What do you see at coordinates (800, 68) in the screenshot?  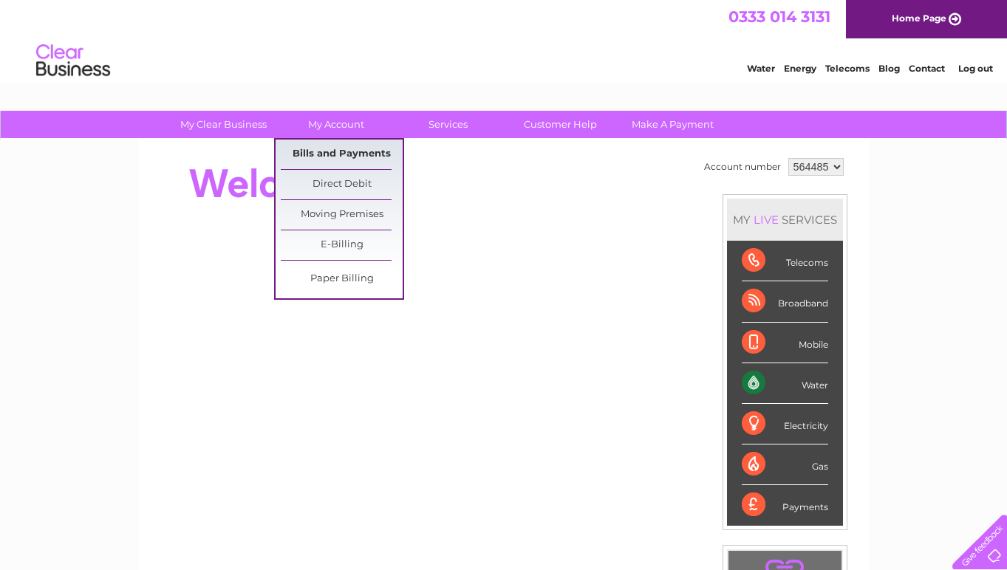 I see `a: Energy` at bounding box center [800, 68].